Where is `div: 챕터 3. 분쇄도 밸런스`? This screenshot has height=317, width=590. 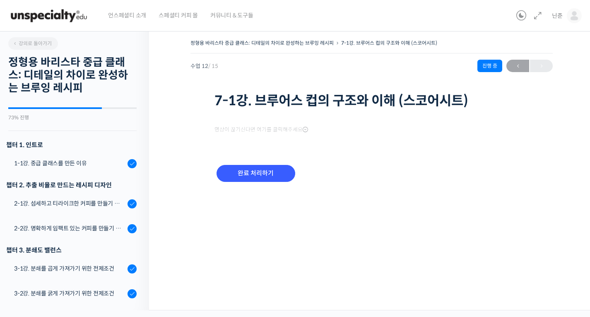
div: 챕터 3. 분쇄도 밸런스 is located at coordinates (71, 250).